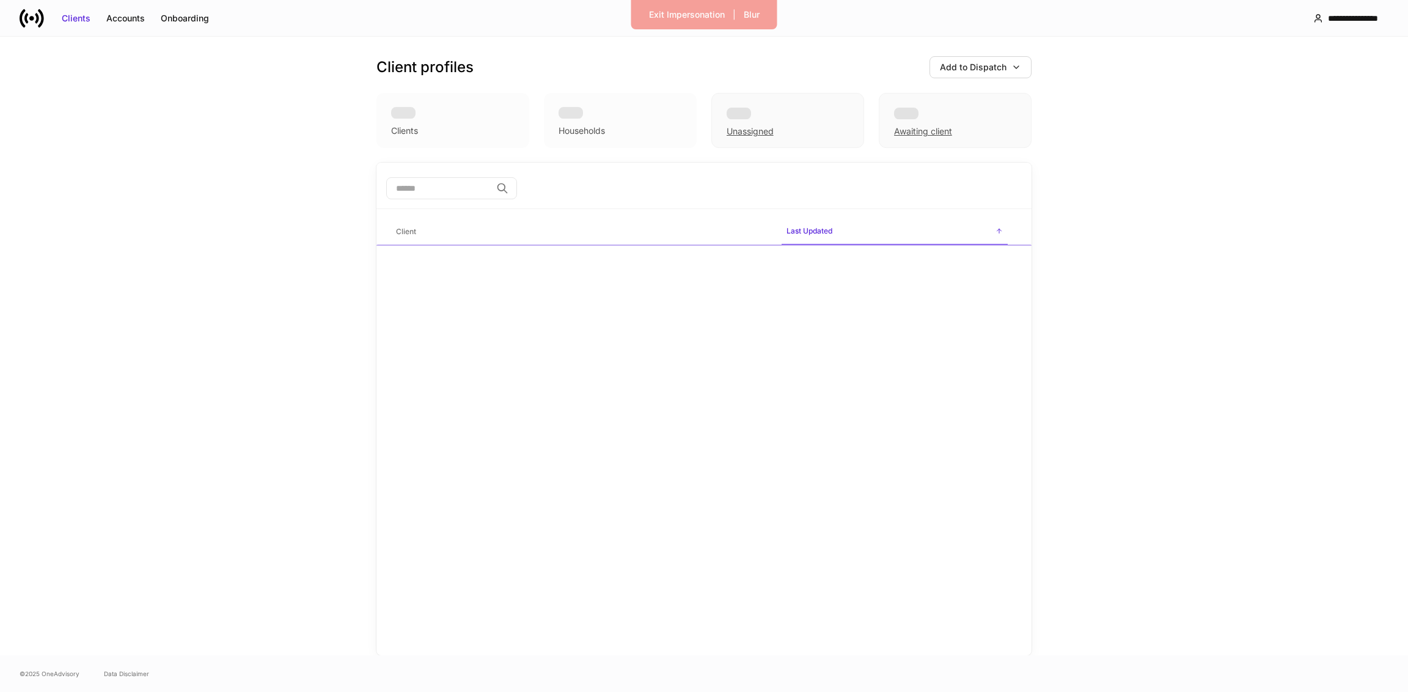 Image resolution: width=1408 pixels, height=692 pixels. What do you see at coordinates (406, 231) in the screenshot?
I see `h6: Client` at bounding box center [406, 231].